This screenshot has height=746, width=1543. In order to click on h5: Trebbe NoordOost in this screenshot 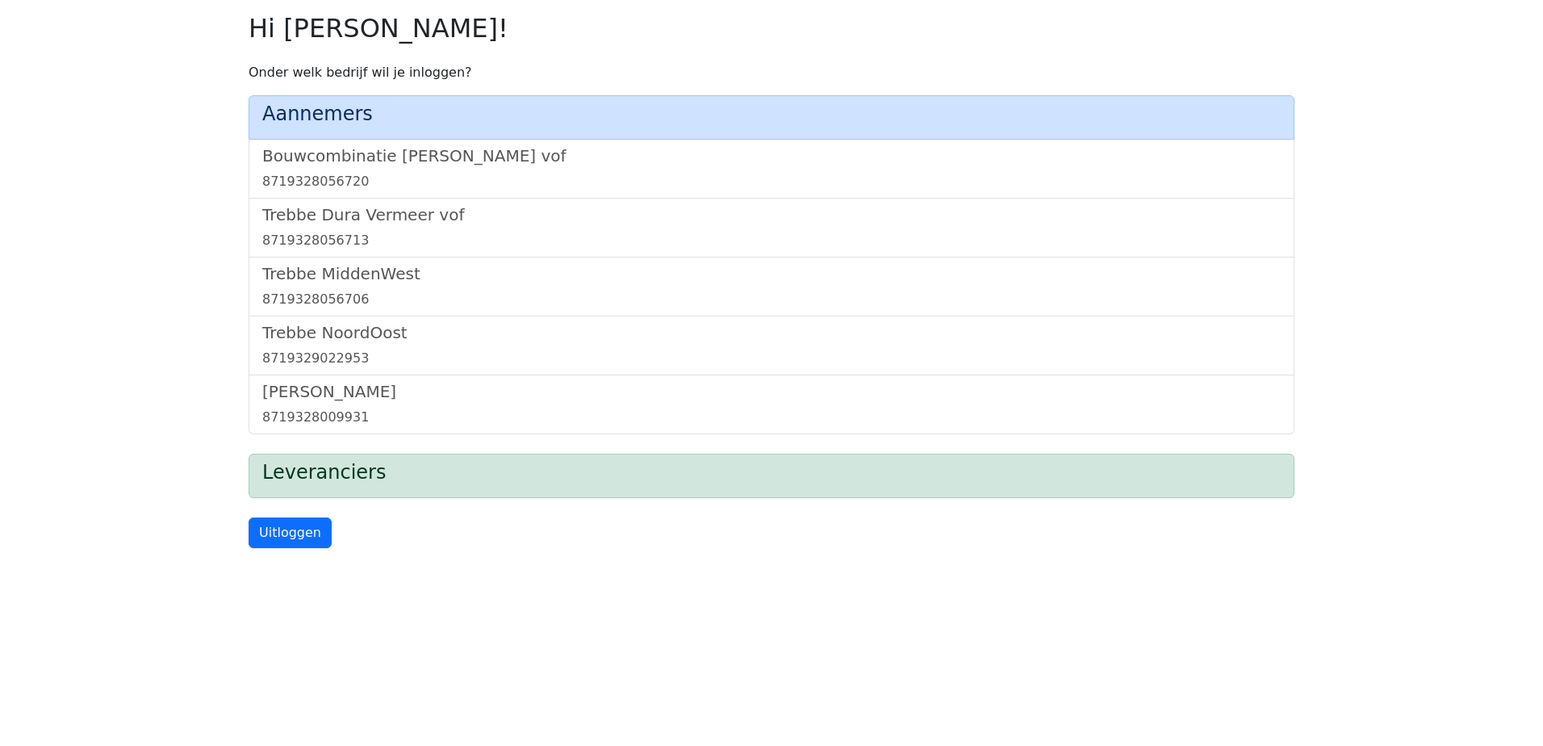, I will do `click(771, 332)`.